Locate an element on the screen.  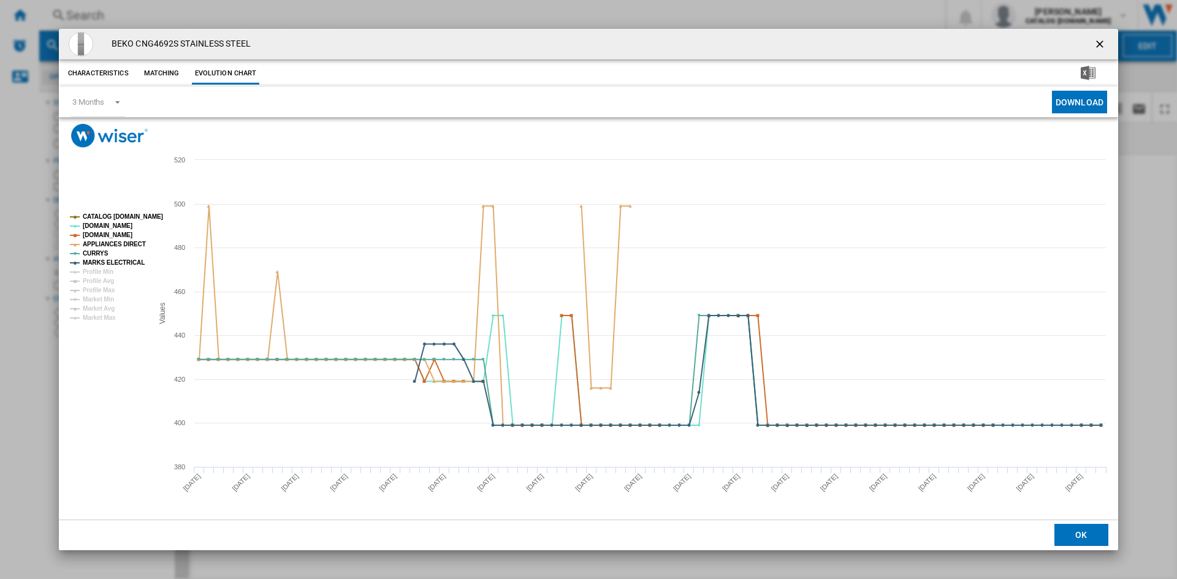
tspan: CURRYS is located at coordinates (96, 253).